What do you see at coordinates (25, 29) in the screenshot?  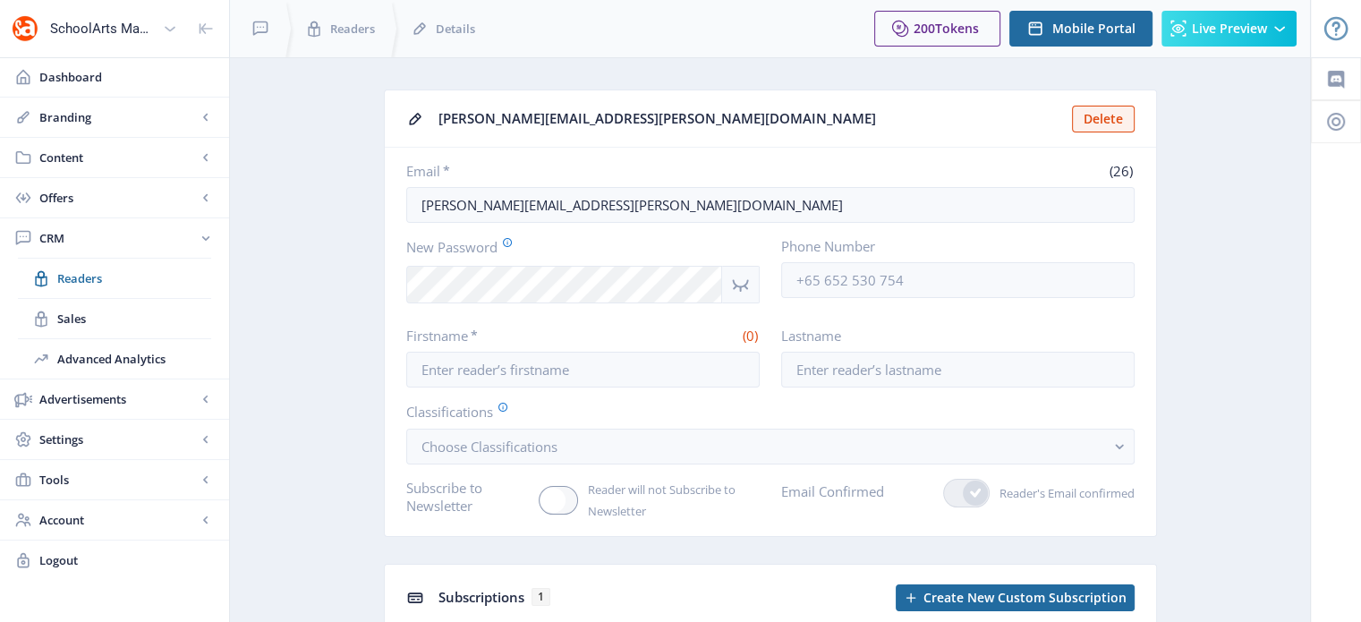 I see `img: properties.app_icon.png` at bounding box center [25, 29].